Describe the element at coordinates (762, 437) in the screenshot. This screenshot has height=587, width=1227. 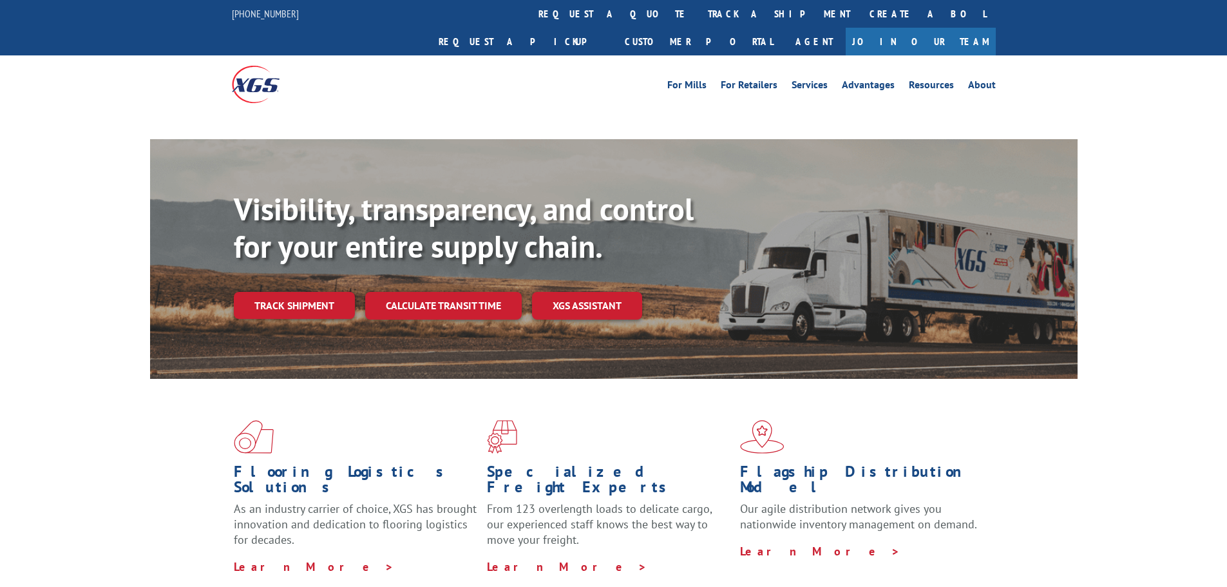
I see `img: xgs-icon-flagship-distribution-model-red` at that location.